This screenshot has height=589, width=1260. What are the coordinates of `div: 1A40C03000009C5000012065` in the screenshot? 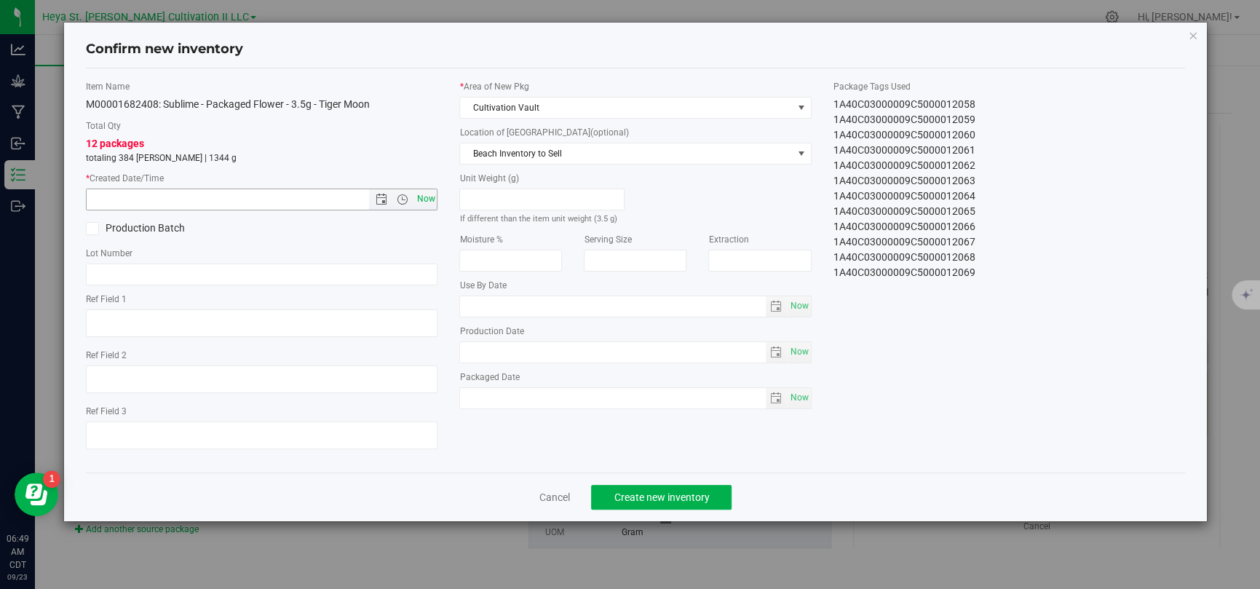 It's located at (1009, 211).